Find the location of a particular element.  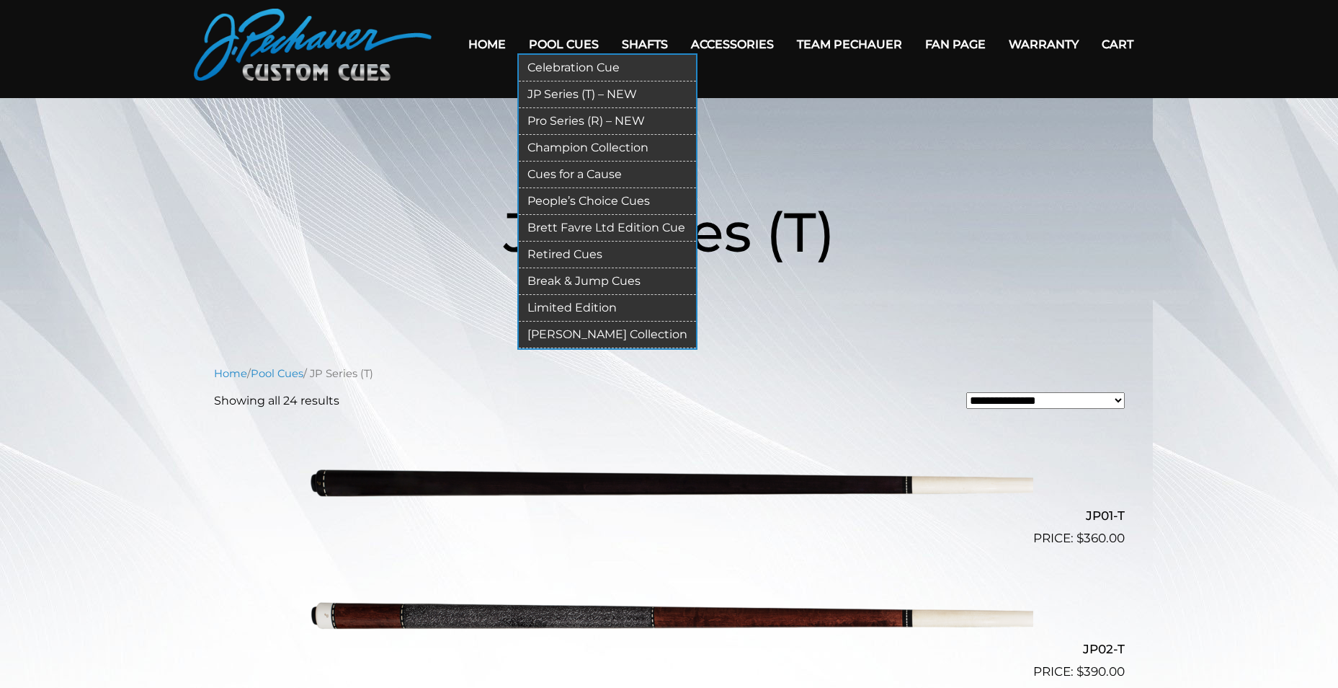

span: JP Series (T) is located at coordinates (670, 231).